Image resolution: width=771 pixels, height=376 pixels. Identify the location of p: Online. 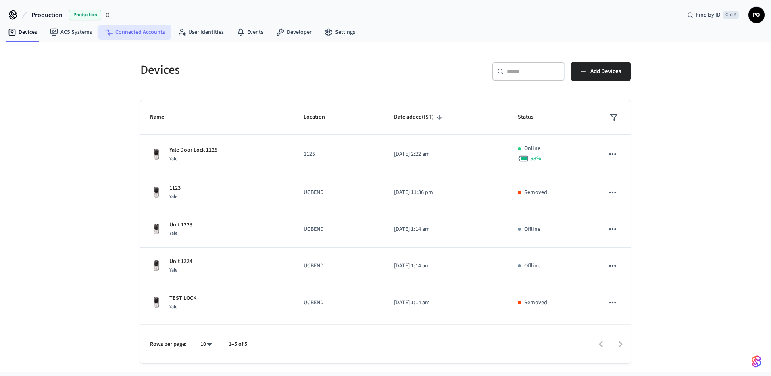
(533, 148).